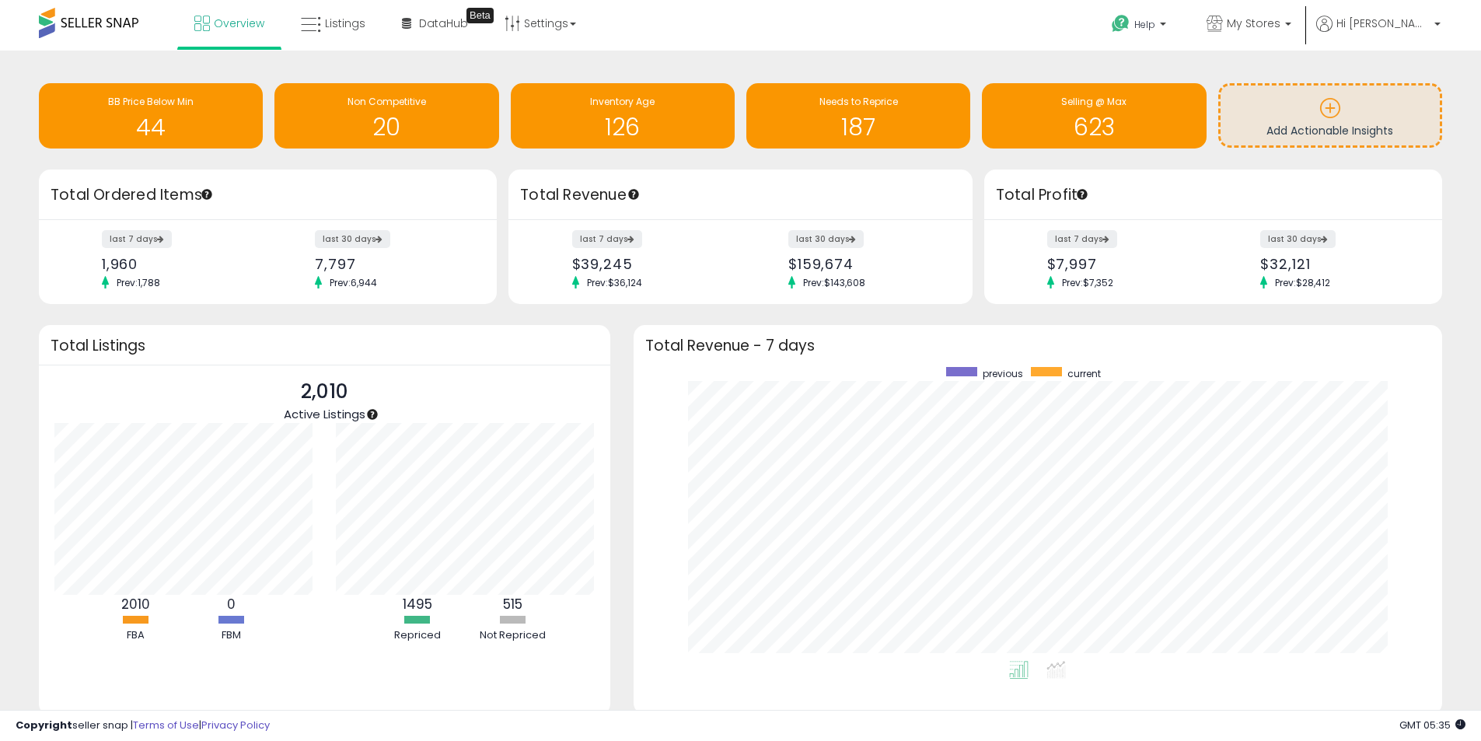 This screenshot has height=741, width=1481. What do you see at coordinates (1120, 23) in the screenshot?
I see `i: Get Help` at bounding box center [1120, 23].